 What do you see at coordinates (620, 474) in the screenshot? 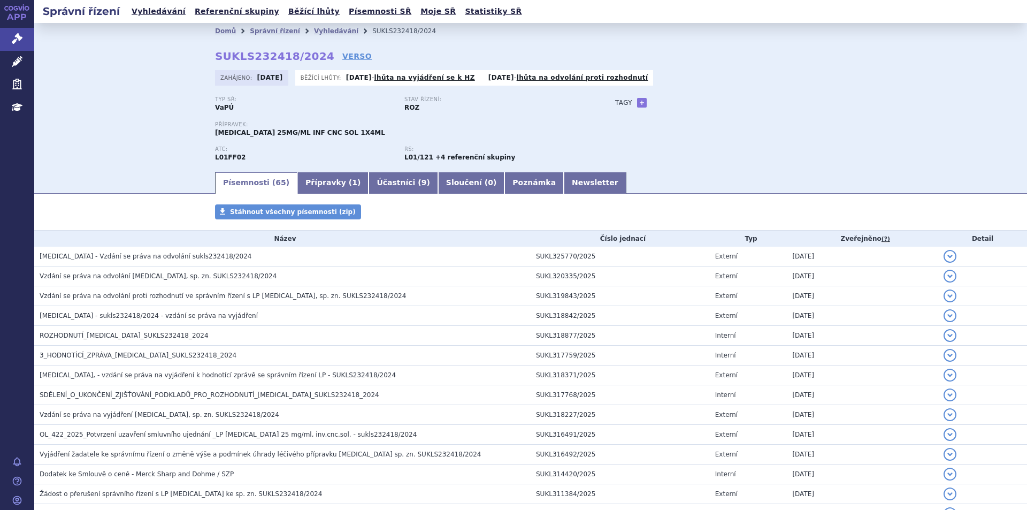
I see `td: SUKL314420/2025` at bounding box center [620, 474].